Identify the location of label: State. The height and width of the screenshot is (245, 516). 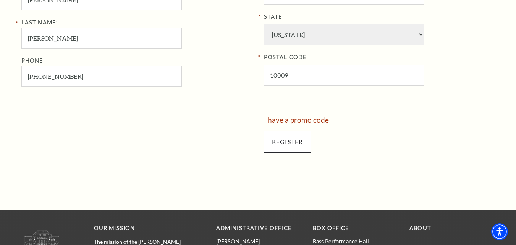
(379, 17).